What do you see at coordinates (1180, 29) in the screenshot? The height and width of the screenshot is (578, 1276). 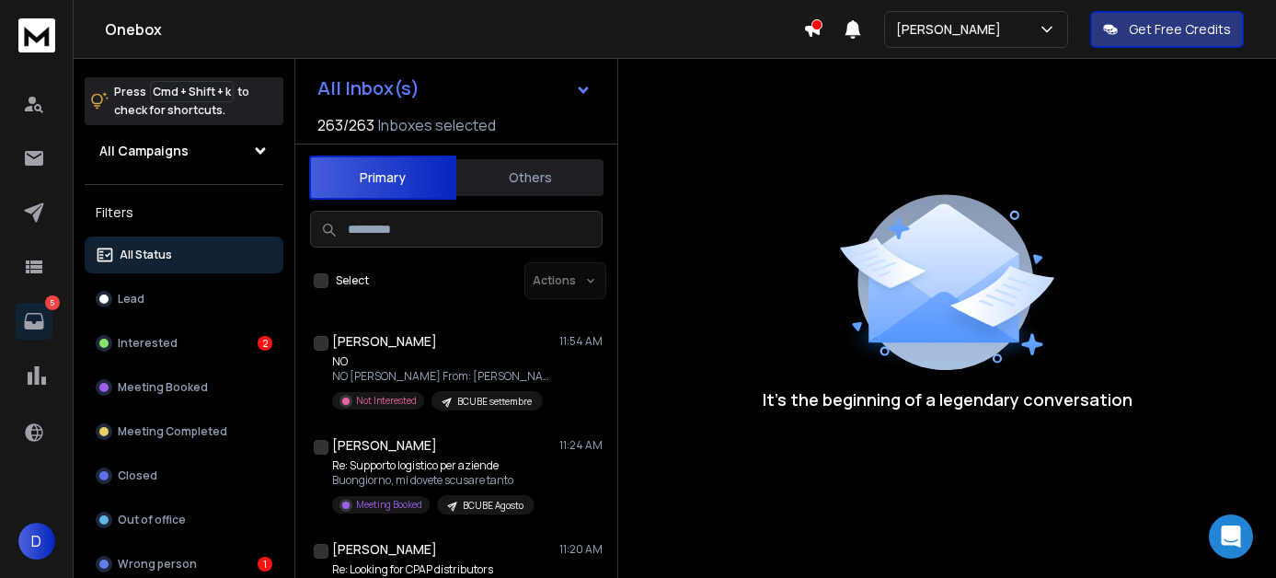 I see `p: Get Free Credits` at bounding box center [1180, 29].